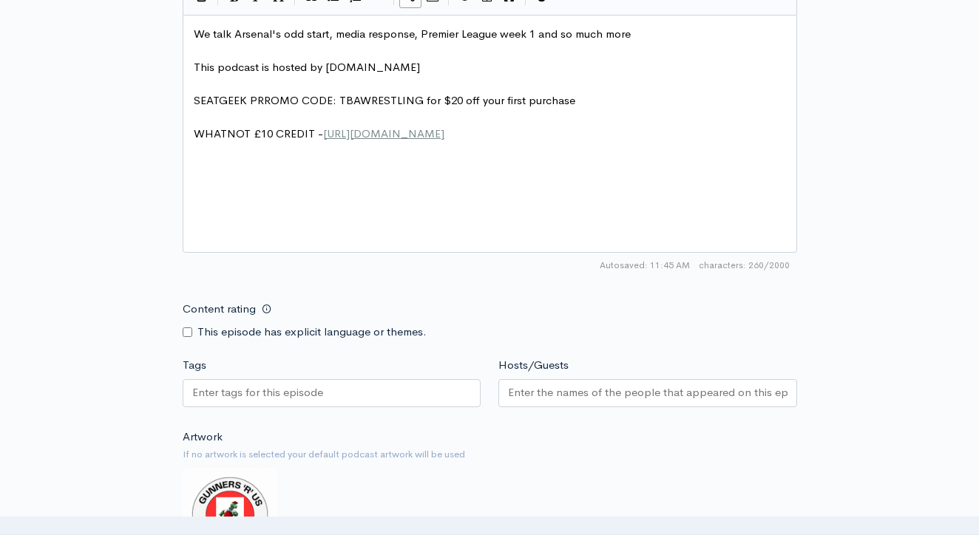  I want to click on span: We talk Arsenal's odd start, media response, Premier League week 1 and so much more, so click(412, 33).